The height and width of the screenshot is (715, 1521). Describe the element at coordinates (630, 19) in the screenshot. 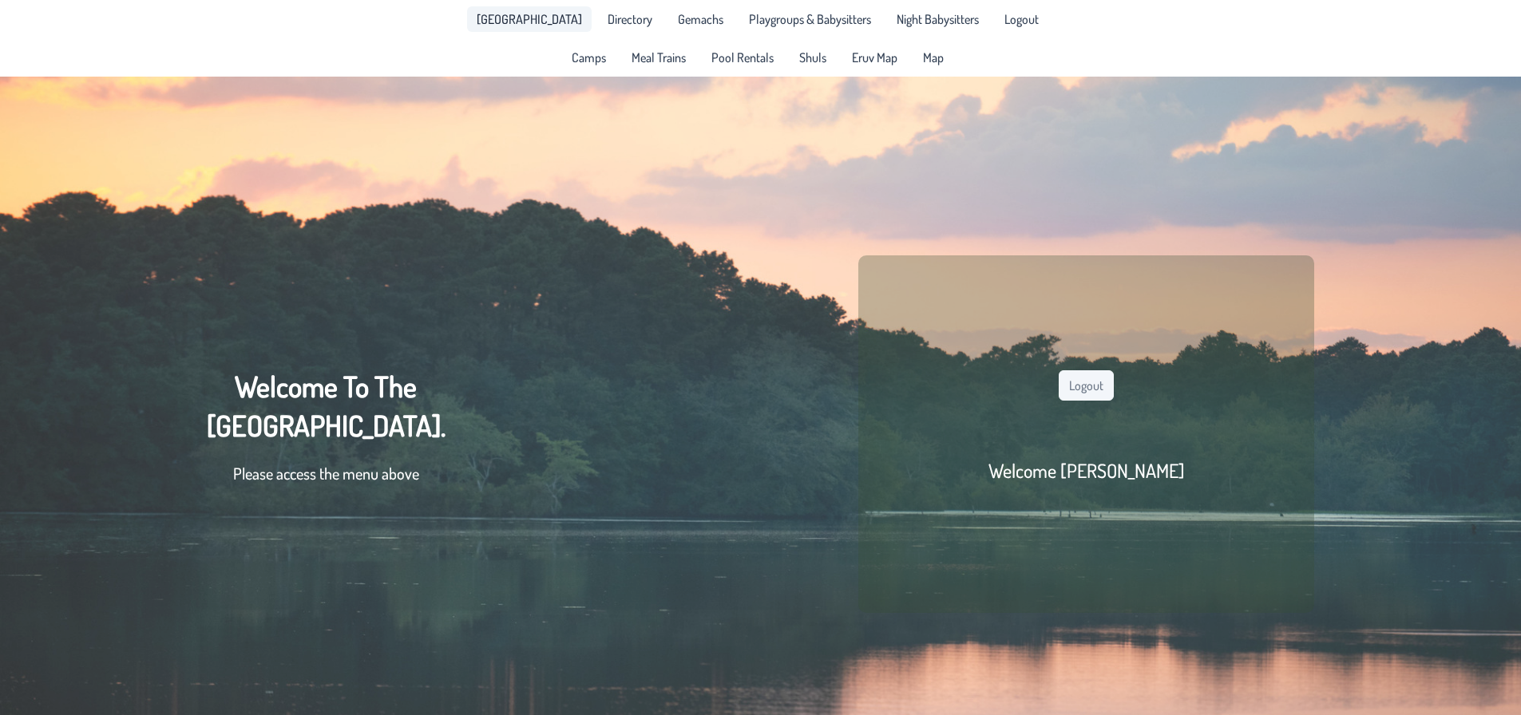

I see `li: Directory` at that location.